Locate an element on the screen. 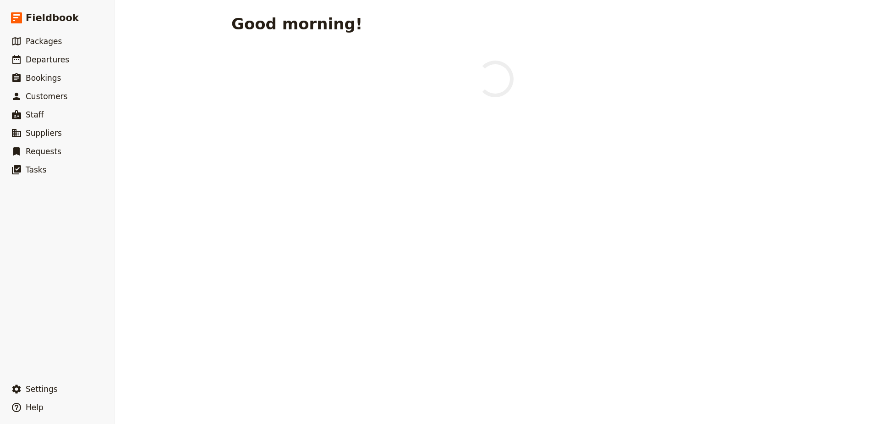 This screenshot has height=424, width=876. span: Bookings is located at coordinates (43, 78).